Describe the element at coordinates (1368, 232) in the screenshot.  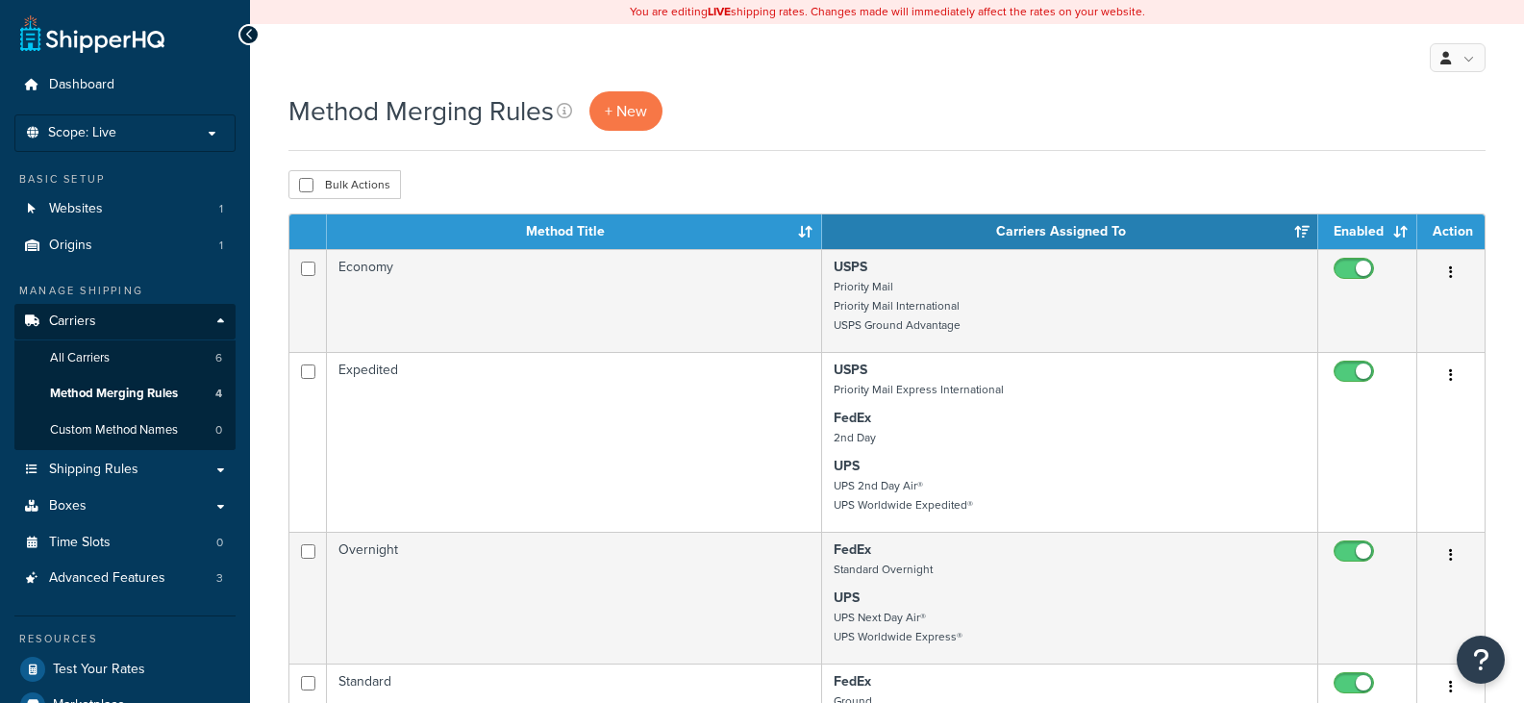
I see `th: Enabled: activate to sort column ascending` at that location.